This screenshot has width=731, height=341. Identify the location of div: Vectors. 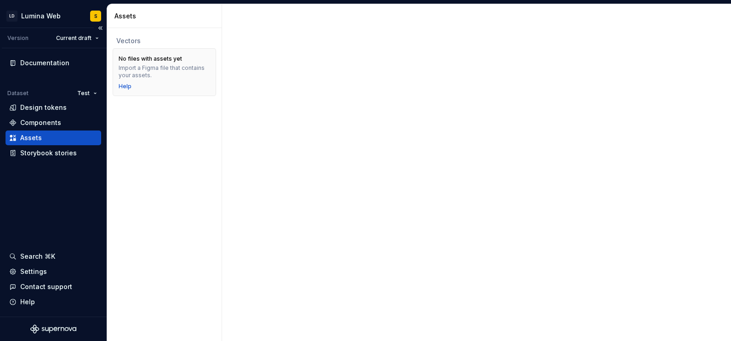
(164, 41).